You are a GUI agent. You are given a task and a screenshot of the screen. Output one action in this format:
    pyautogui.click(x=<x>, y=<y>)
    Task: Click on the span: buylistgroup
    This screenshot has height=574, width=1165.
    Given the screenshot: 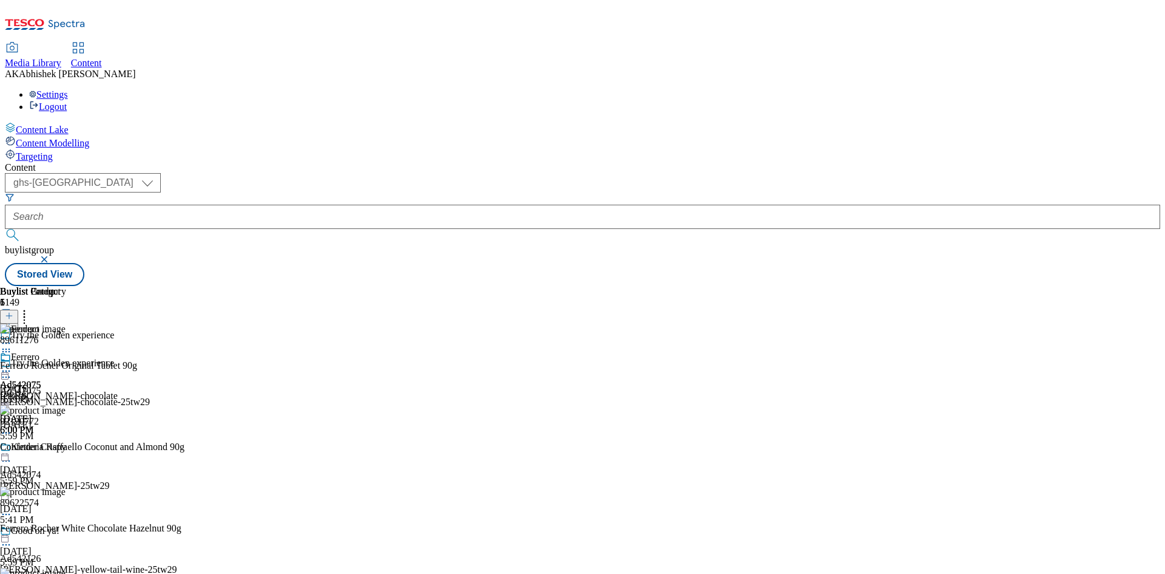 What is the action you would take?
    pyautogui.click(x=29, y=249)
    